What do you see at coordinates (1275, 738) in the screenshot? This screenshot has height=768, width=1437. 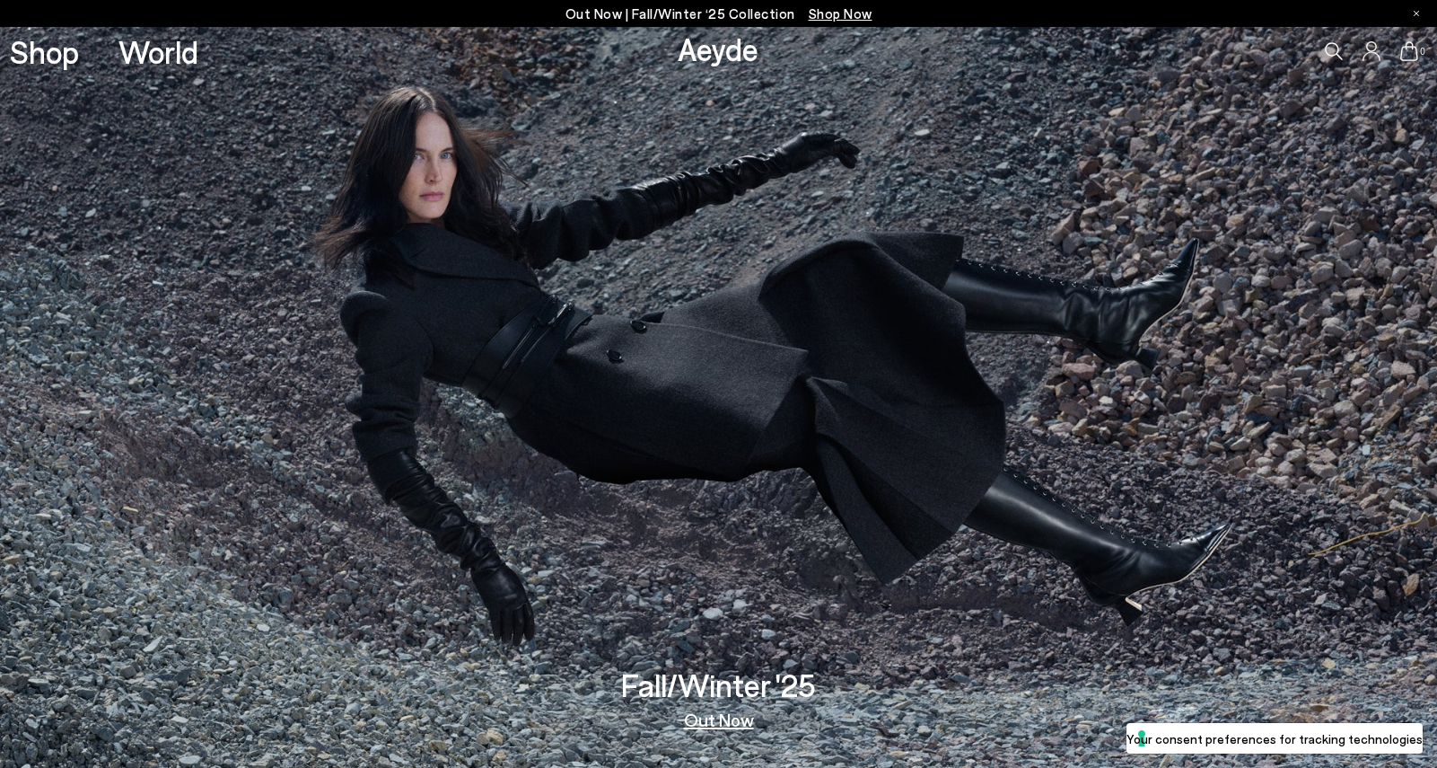 I see `label: Your consent preferences for tracking technologies` at bounding box center [1275, 738].